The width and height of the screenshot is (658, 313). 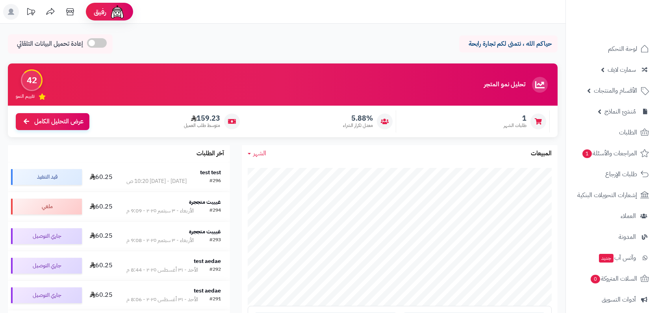 What do you see at coordinates (46, 206) in the screenshot?
I see `div: ملغي` at bounding box center [46, 206].